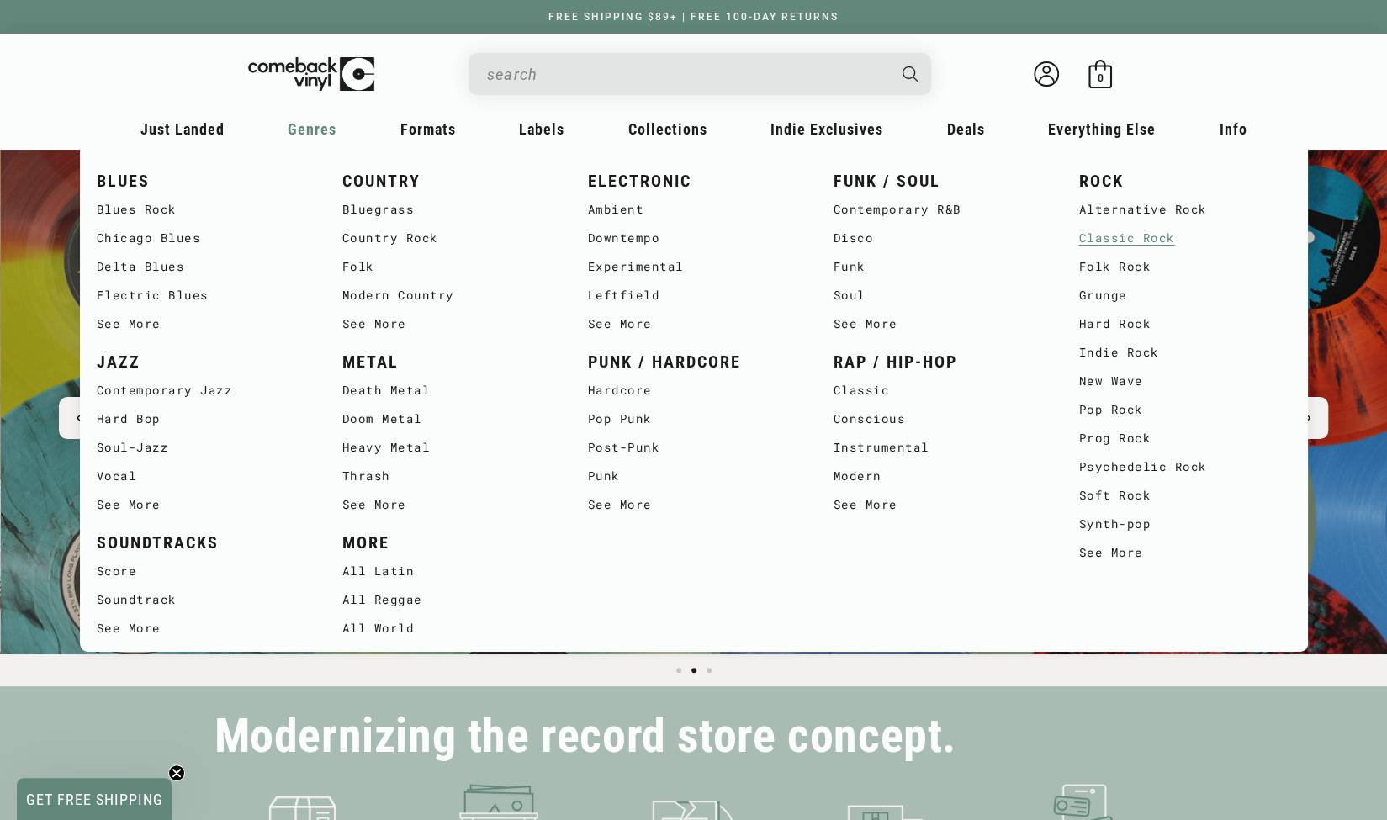 The image size is (1387, 820). Describe the element at coordinates (1185, 181) in the screenshot. I see `a: ROCK` at that location.